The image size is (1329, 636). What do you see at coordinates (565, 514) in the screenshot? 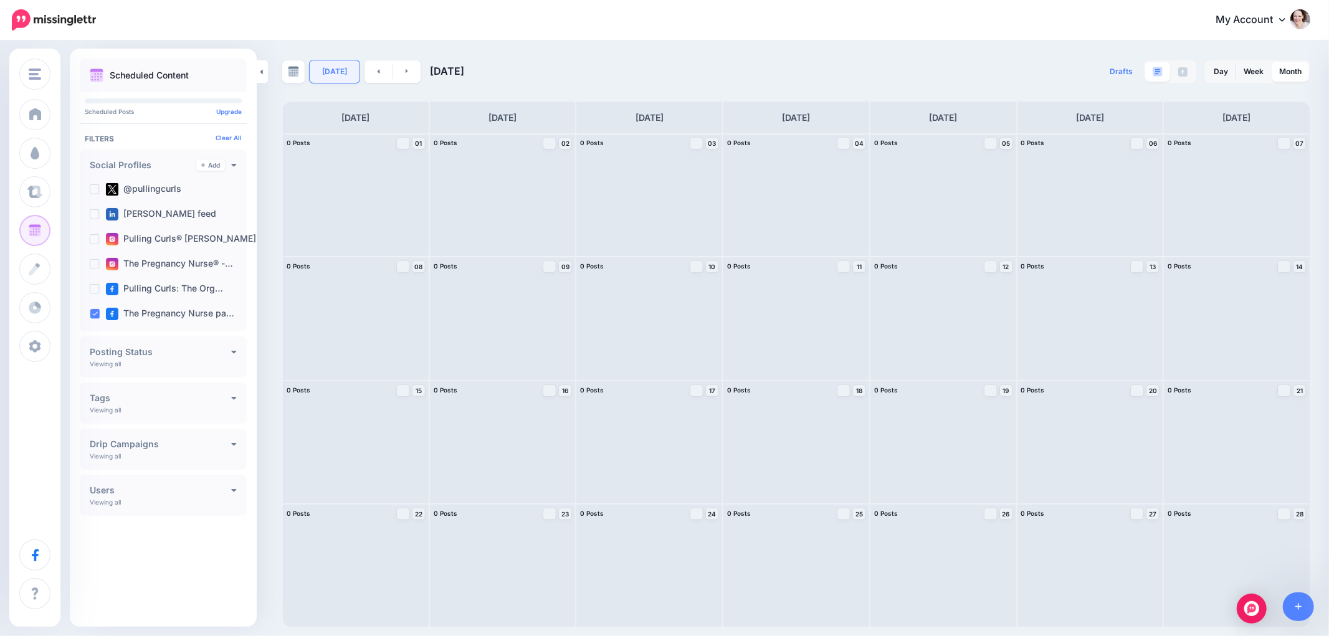
I see `a: 23` at bounding box center [565, 514].